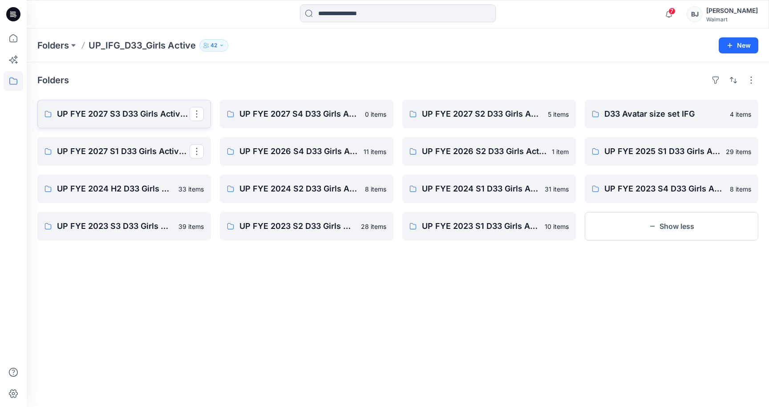 Image resolution: width=769 pixels, height=407 pixels. I want to click on a: Folders, so click(53, 45).